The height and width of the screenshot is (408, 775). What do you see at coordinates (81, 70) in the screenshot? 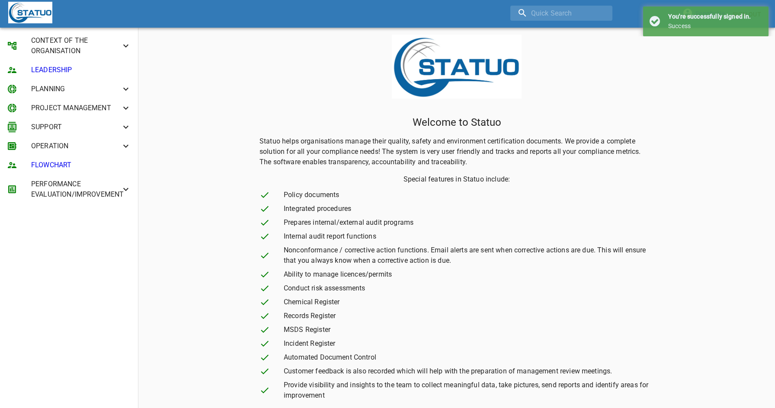
I see `span: LEADERSHIP` at bounding box center [81, 70].